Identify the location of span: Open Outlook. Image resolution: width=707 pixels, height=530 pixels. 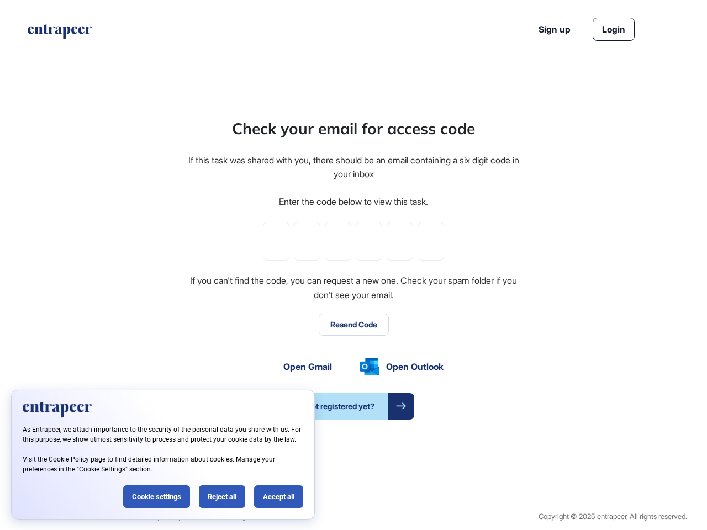
(415, 367).